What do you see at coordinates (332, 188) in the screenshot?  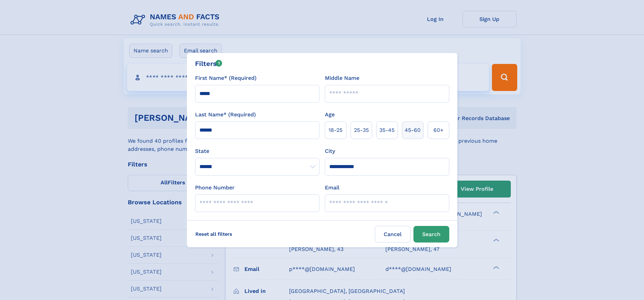 I see `label: Email` at bounding box center [332, 188].